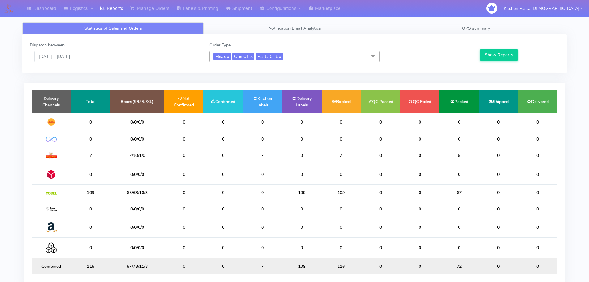 The width and height of the screenshot is (589, 282). I want to click on td: QC Passed, so click(380, 101).